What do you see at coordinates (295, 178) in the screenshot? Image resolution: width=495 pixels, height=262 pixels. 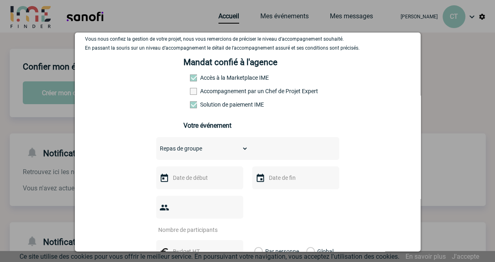 I see `input: Date de fin` at bounding box center [295, 178].